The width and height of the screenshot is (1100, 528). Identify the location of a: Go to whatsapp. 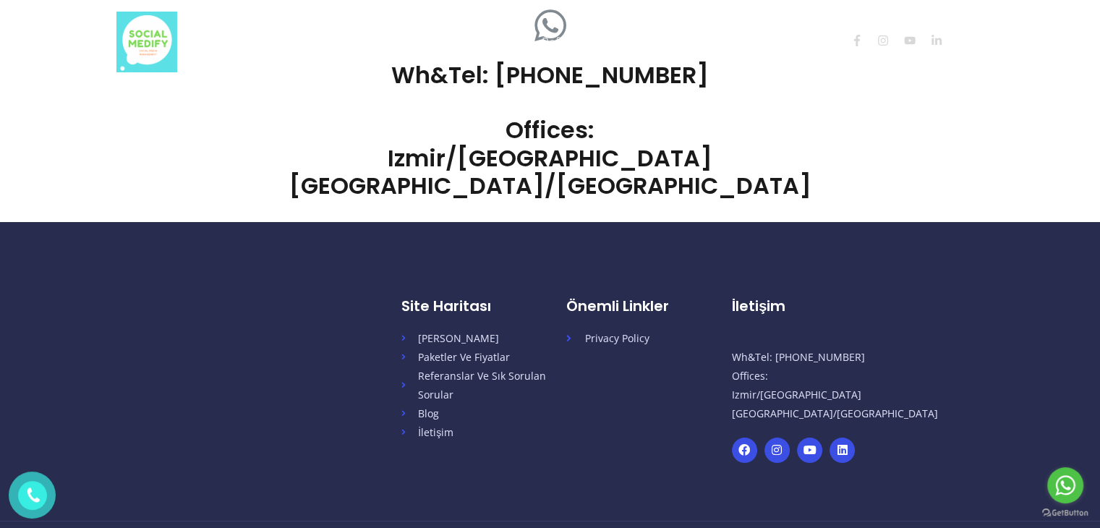
(1065, 485).